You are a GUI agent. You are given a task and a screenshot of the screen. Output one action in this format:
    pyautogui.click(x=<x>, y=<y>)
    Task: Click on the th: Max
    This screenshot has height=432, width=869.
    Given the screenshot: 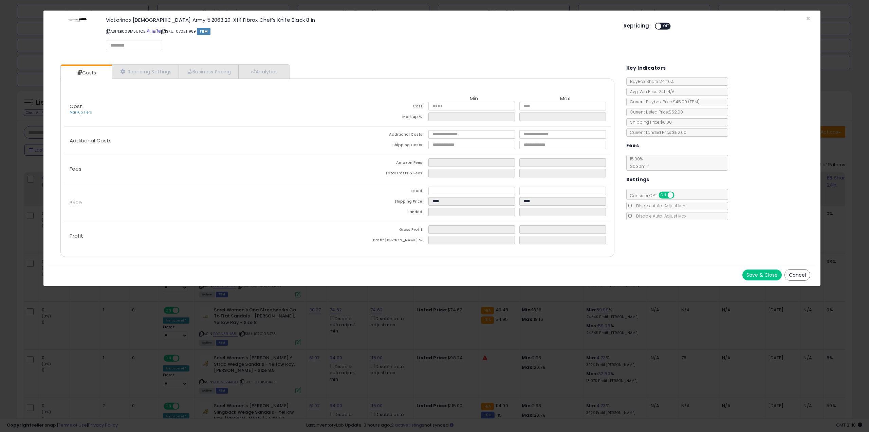 What is the action you would take?
    pyautogui.click(x=565, y=99)
    